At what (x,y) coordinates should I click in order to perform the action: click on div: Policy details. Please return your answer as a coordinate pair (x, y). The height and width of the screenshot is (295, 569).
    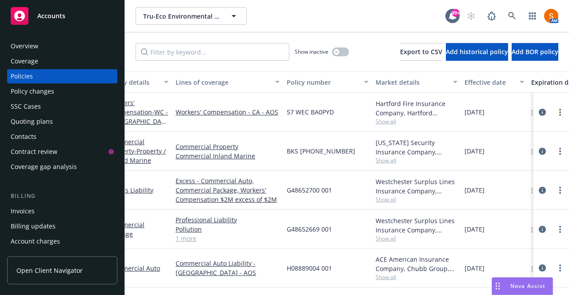
    Looking at the image, I should click on (134, 82).